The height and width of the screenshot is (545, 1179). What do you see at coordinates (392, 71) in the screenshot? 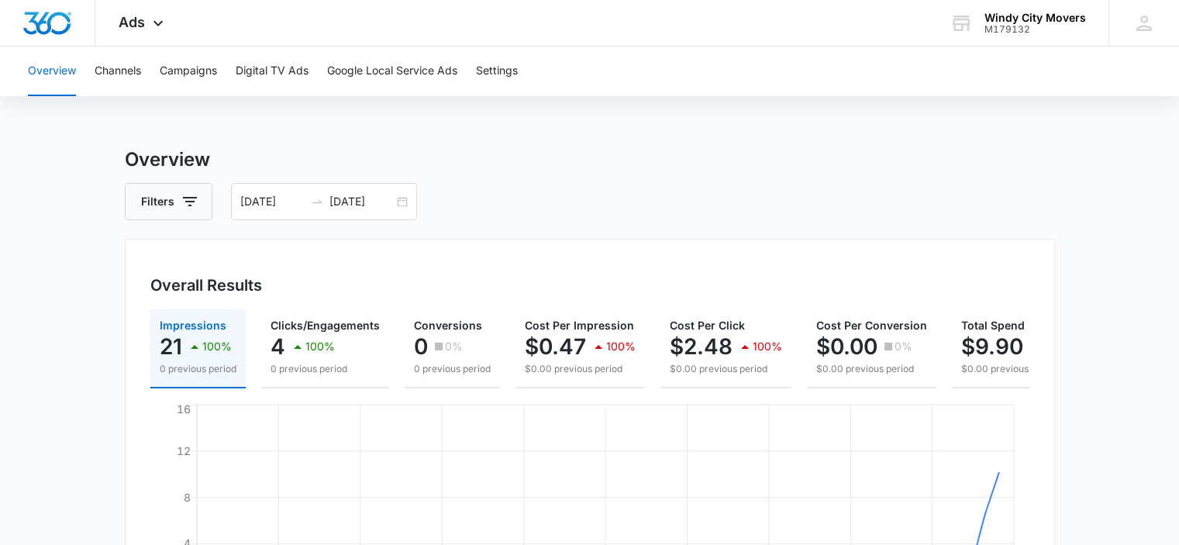
I see `button: Google Local Service Ads` at bounding box center [392, 71].